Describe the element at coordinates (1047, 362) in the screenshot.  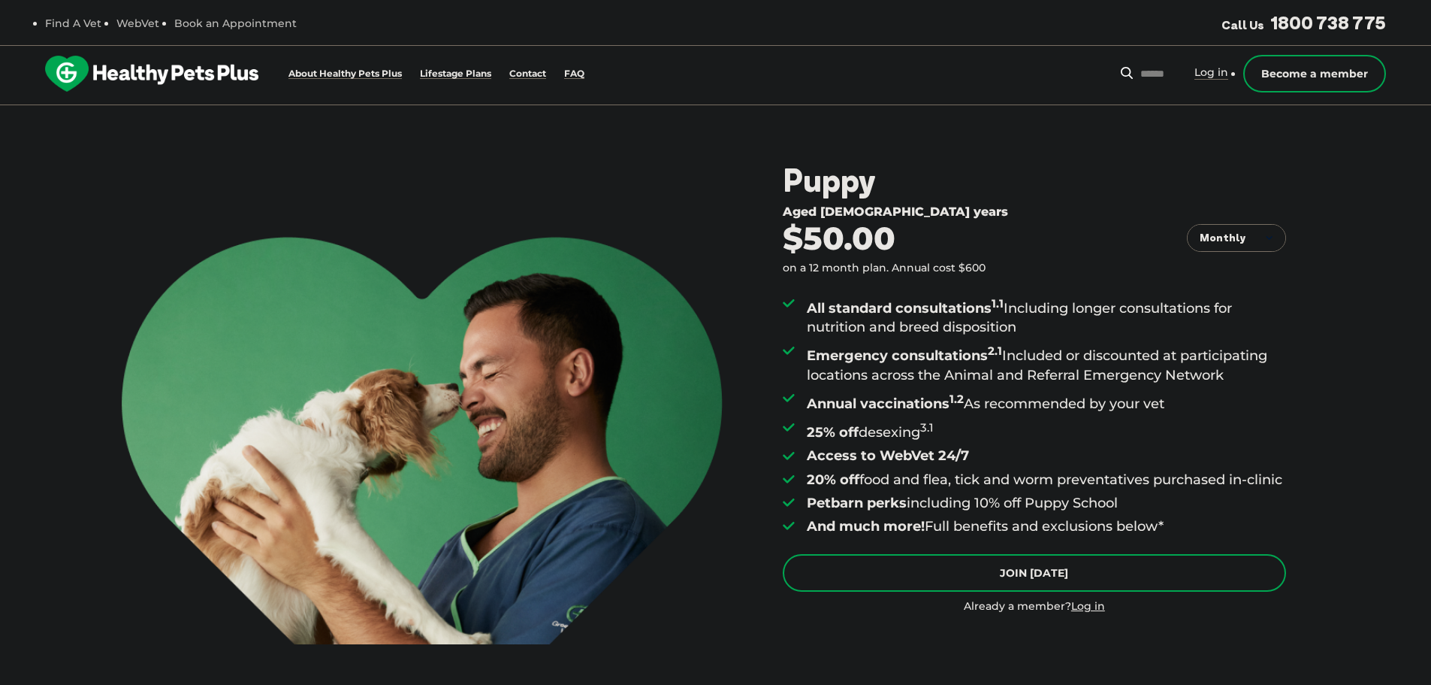
I see `li: Included or discounted at participating locations across the Animal and Referral Emergency Network` at that location.